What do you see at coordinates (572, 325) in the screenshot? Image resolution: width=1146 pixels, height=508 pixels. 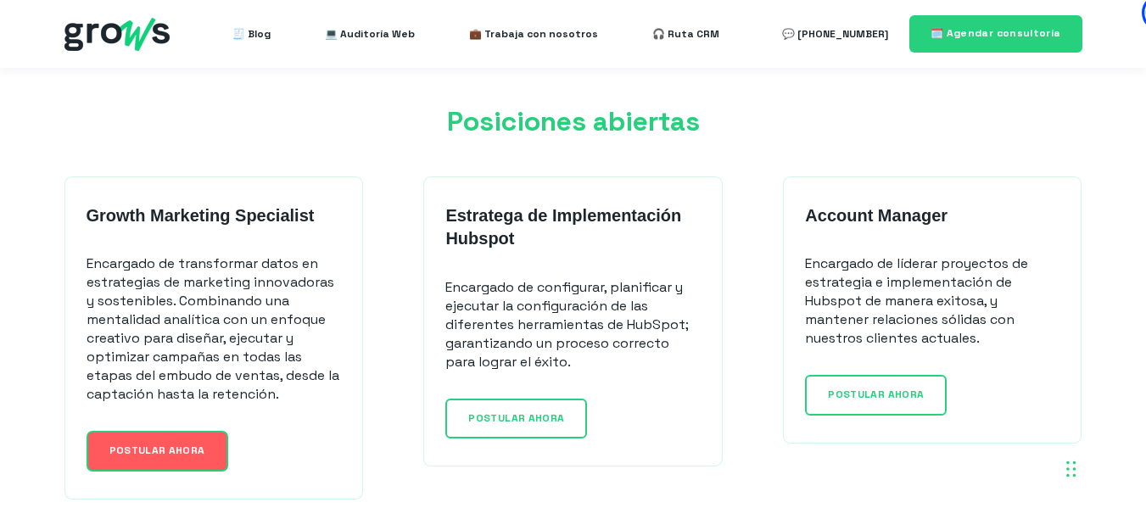 I see `p: Encargado de configurar, planificar y ejecutar la configuración de las diferentes herramientas de...` at bounding box center [572, 325].